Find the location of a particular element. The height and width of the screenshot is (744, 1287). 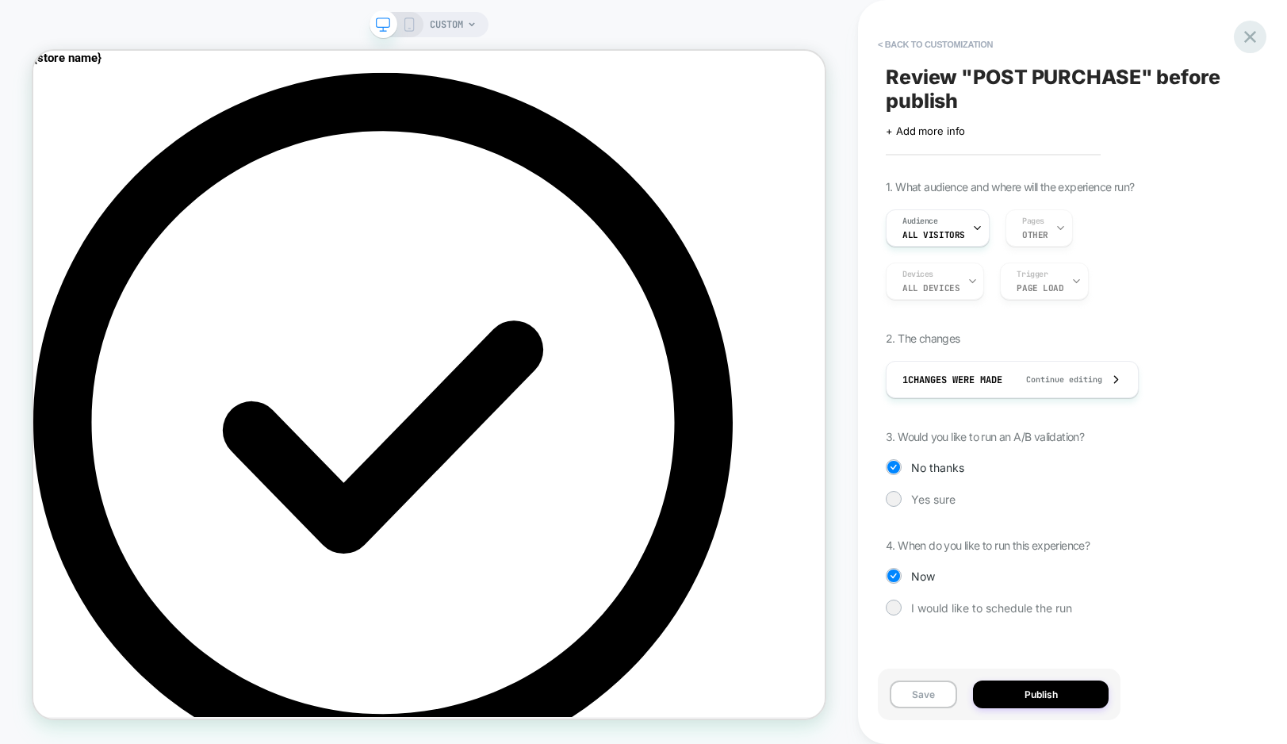

span: + Add more info is located at coordinates (925, 131).